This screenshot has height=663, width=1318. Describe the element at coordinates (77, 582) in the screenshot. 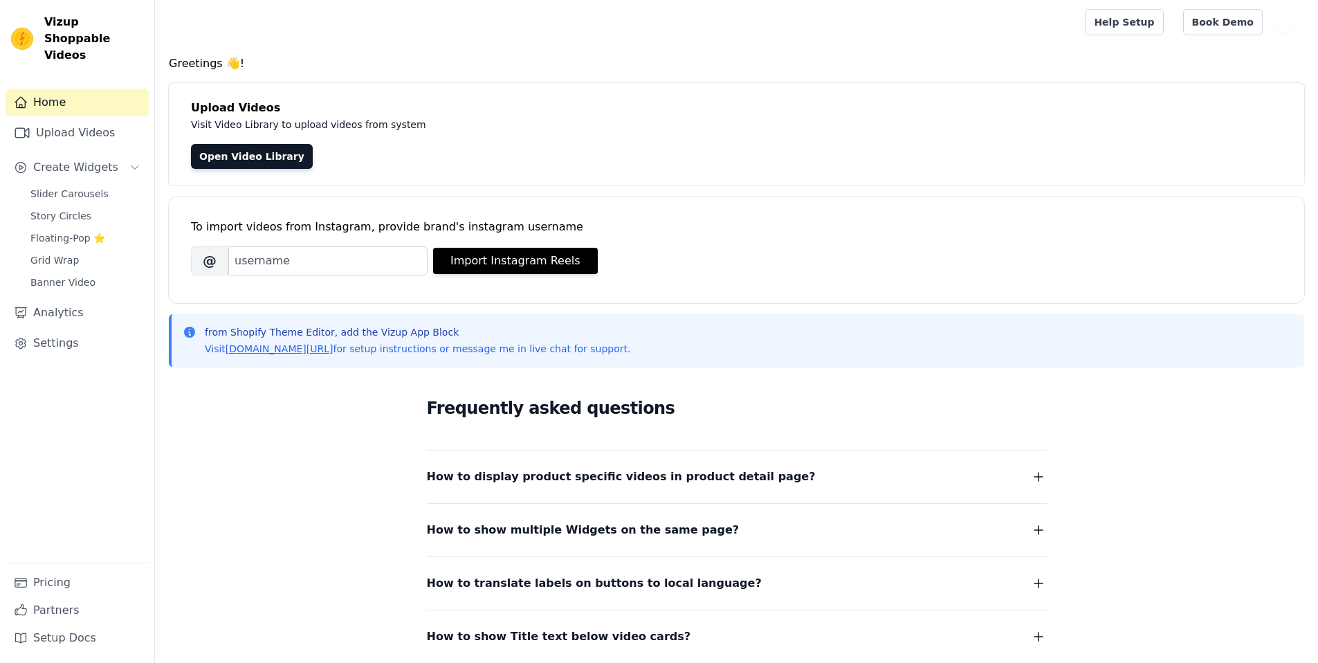

I see `a: Pricing` at that location.